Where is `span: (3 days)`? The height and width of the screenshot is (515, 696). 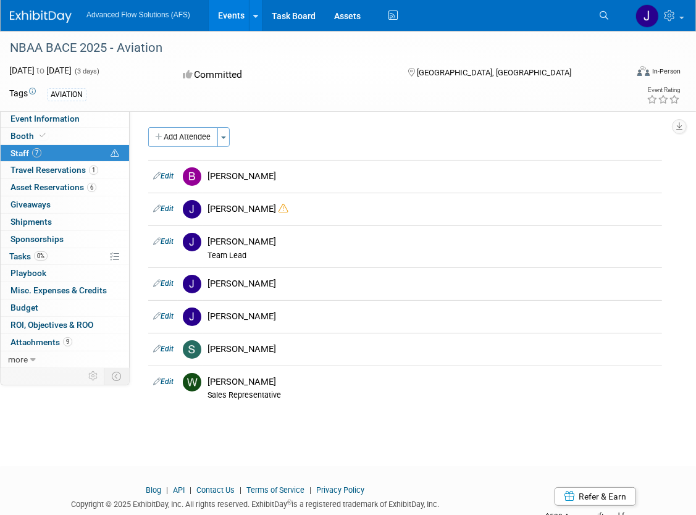
span: (3 days) is located at coordinates (87, 71).